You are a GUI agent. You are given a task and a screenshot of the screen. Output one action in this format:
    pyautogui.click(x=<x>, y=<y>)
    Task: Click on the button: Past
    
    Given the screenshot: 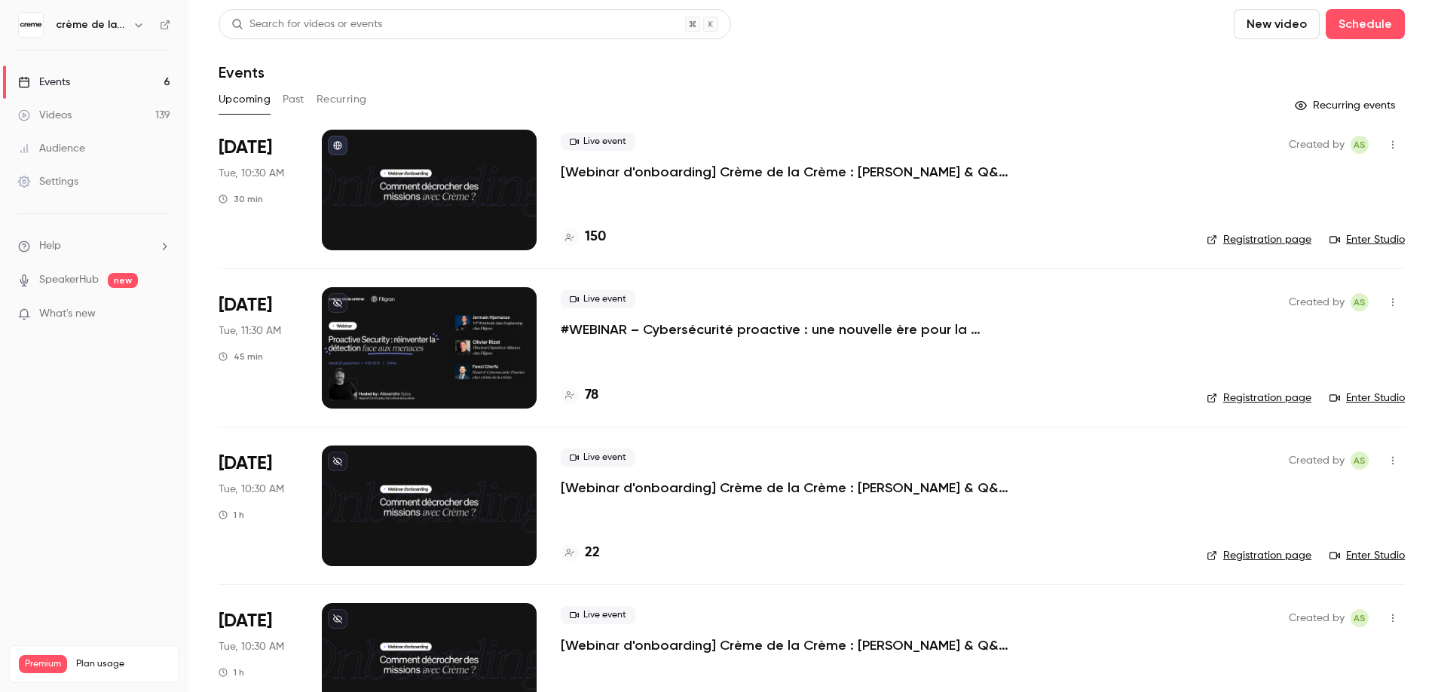 What is the action you would take?
    pyautogui.click(x=293, y=99)
    